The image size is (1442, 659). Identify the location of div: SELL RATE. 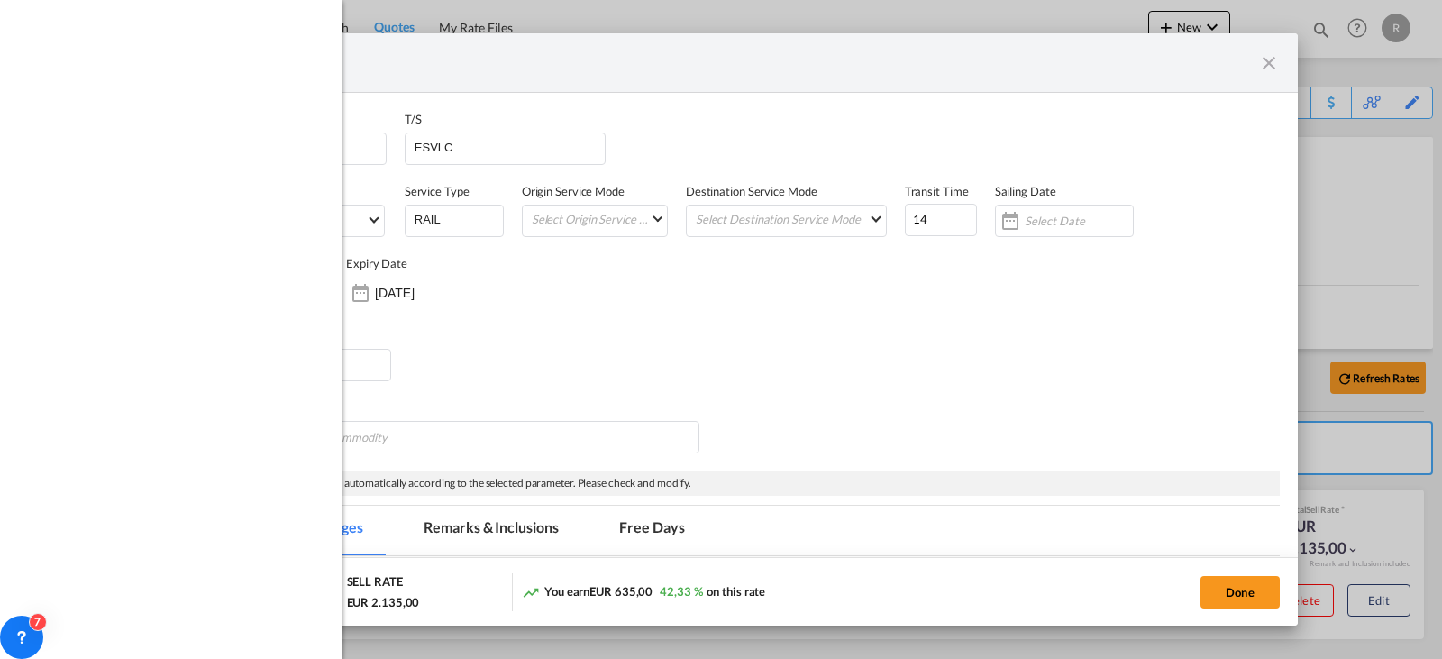
(375, 583).